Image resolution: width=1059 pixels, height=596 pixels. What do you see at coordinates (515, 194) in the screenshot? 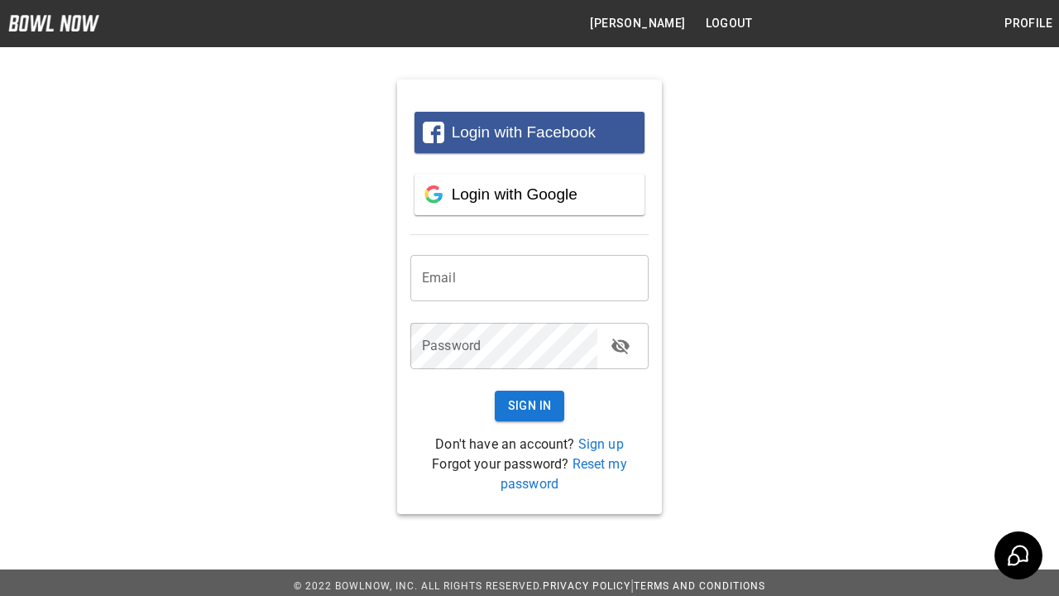
I see `span: Login with Google` at bounding box center [515, 194].